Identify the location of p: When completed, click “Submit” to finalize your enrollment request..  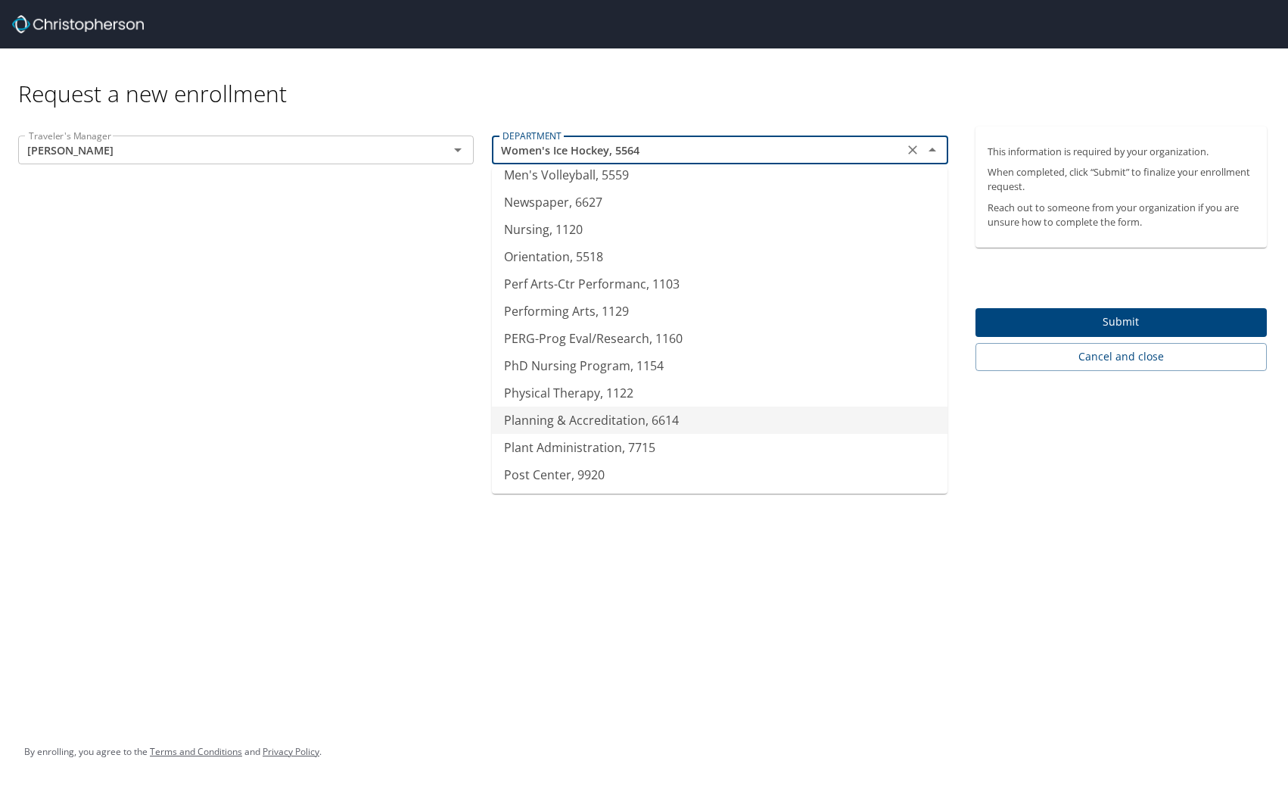
(1122, 179).